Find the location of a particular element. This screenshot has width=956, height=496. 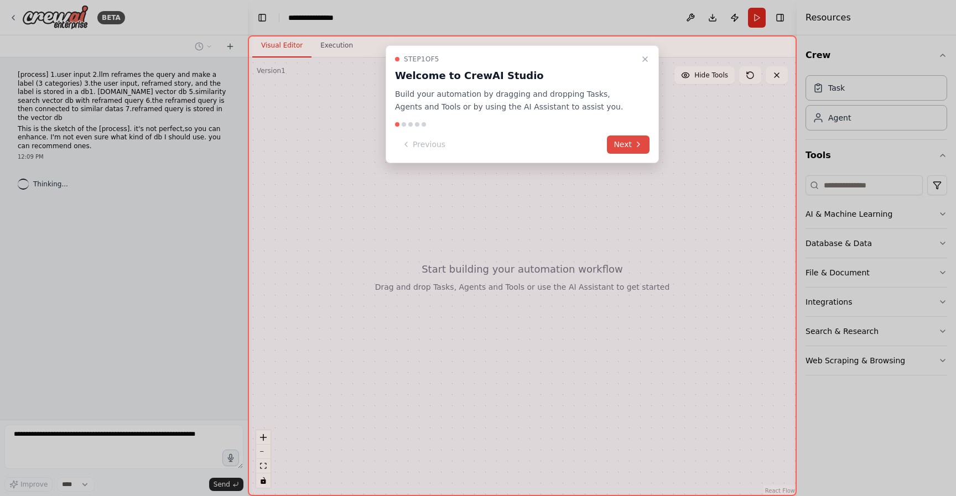

h3: Welcome to CrewAI Studio is located at coordinates (515, 76).